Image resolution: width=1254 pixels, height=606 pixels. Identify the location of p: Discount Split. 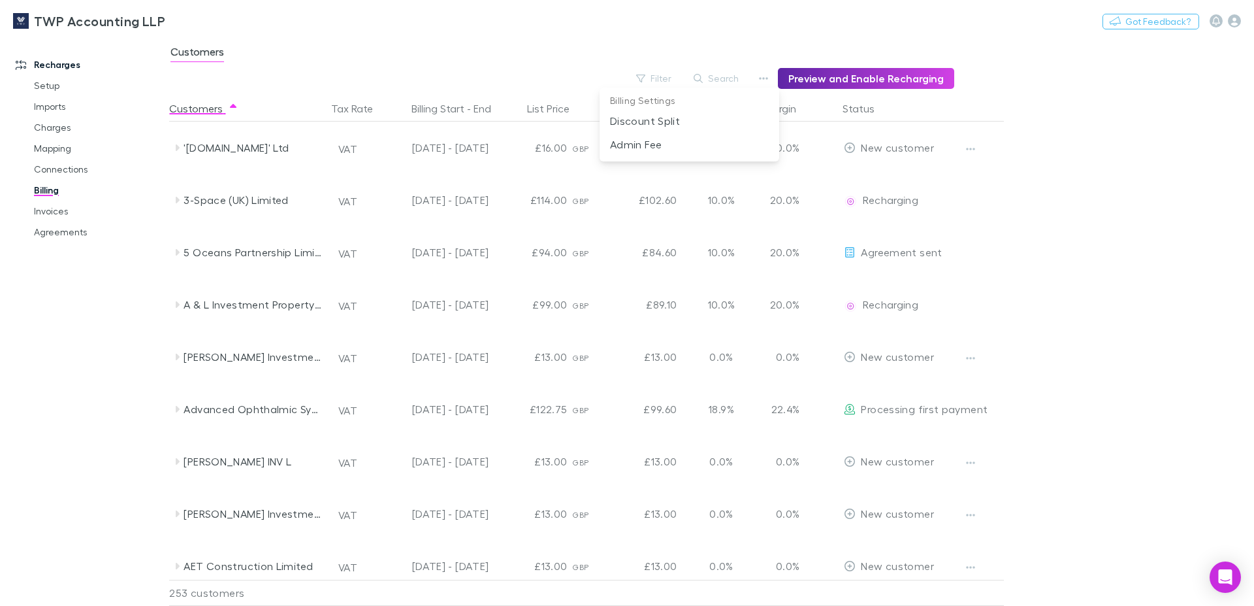
(689, 121).